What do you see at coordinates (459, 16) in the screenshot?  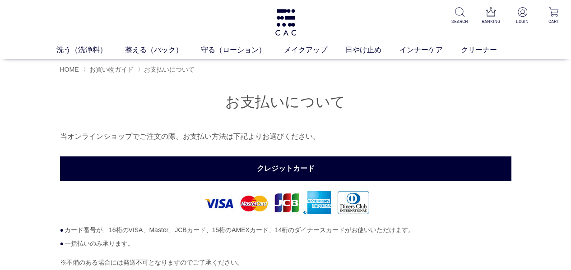 I see `a: SEARCH` at bounding box center [459, 16].